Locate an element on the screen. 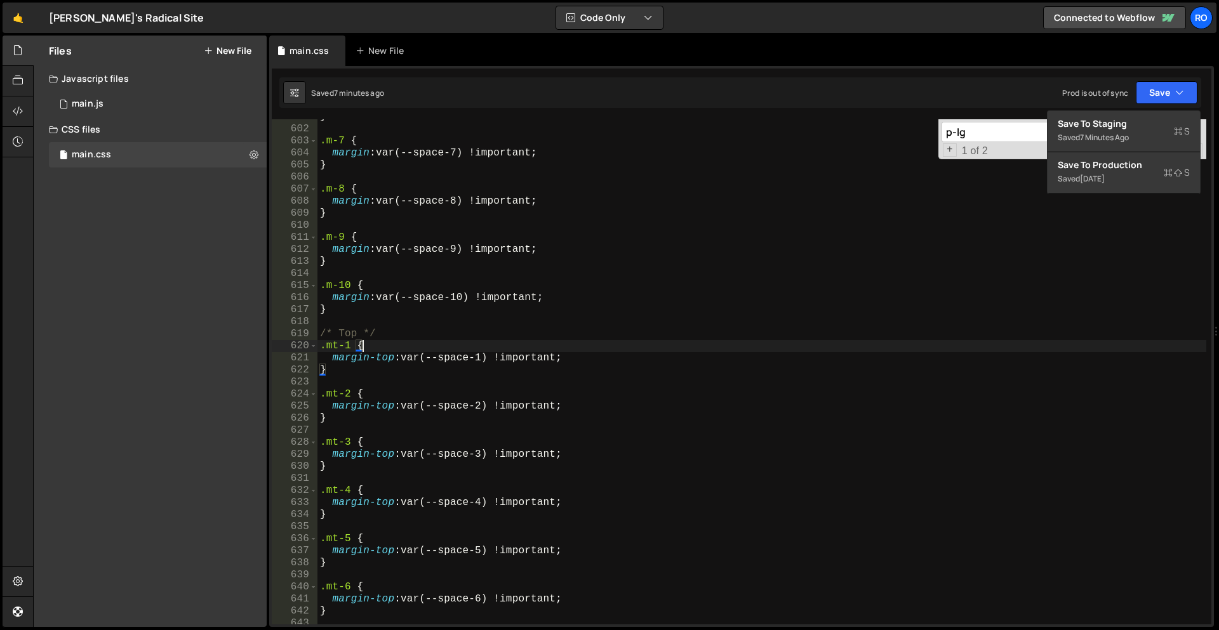 The image size is (1219, 630). div: CSS files is located at coordinates (150, 129).